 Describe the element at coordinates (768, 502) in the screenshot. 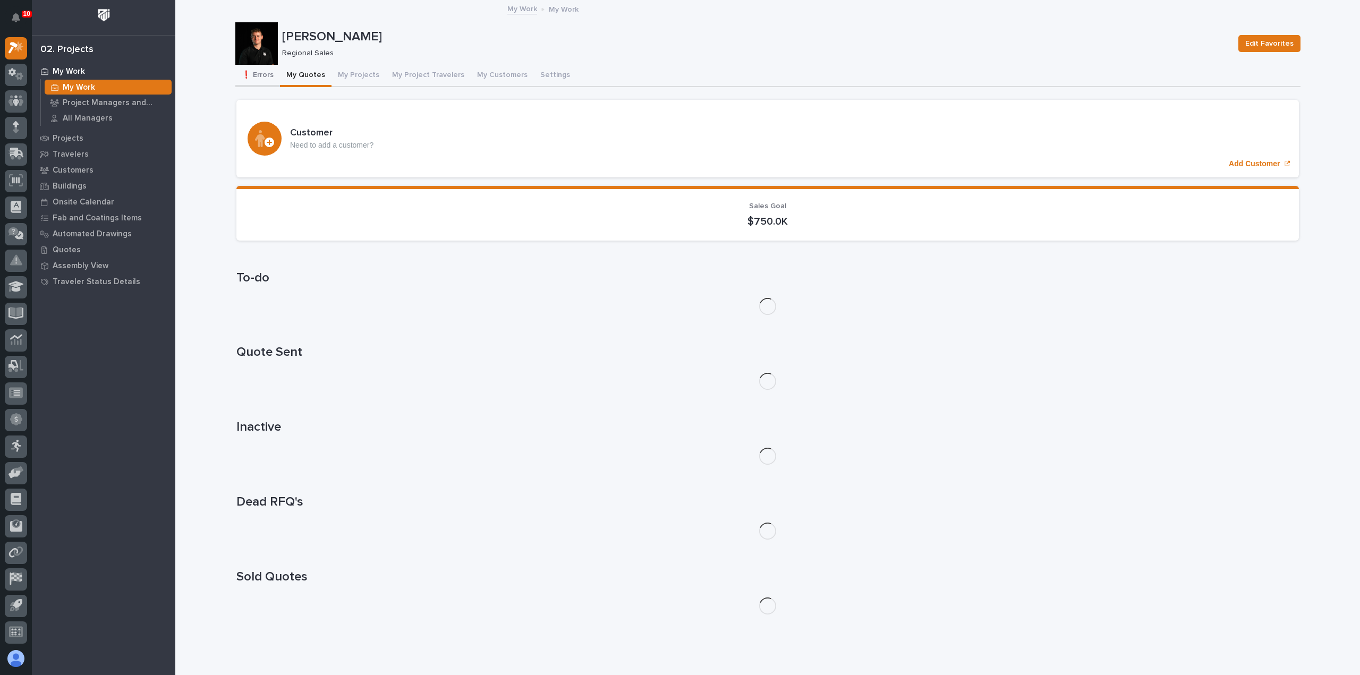

I see `h1: Dead RFQ's` at that location.